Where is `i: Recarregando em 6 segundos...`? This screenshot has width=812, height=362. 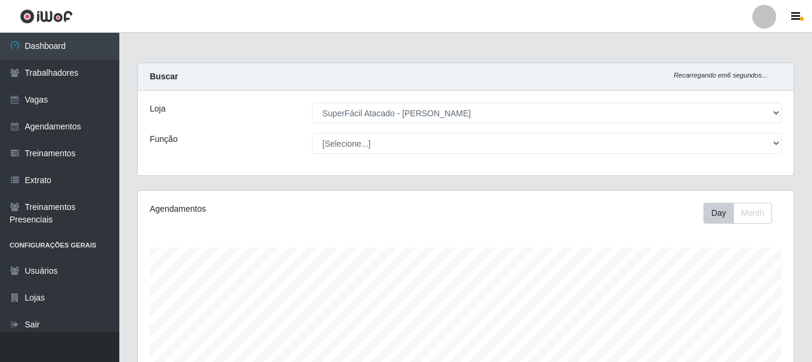 i: Recarregando em 6 segundos... is located at coordinates (720, 75).